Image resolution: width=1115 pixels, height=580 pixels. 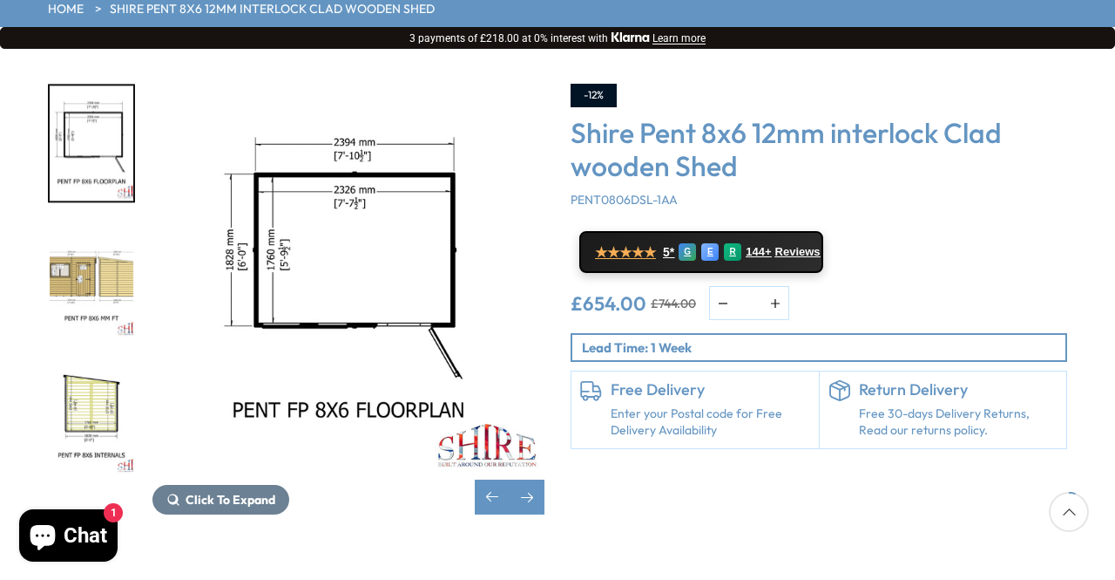 I want to click on span: Reviews, so click(x=798, y=252).